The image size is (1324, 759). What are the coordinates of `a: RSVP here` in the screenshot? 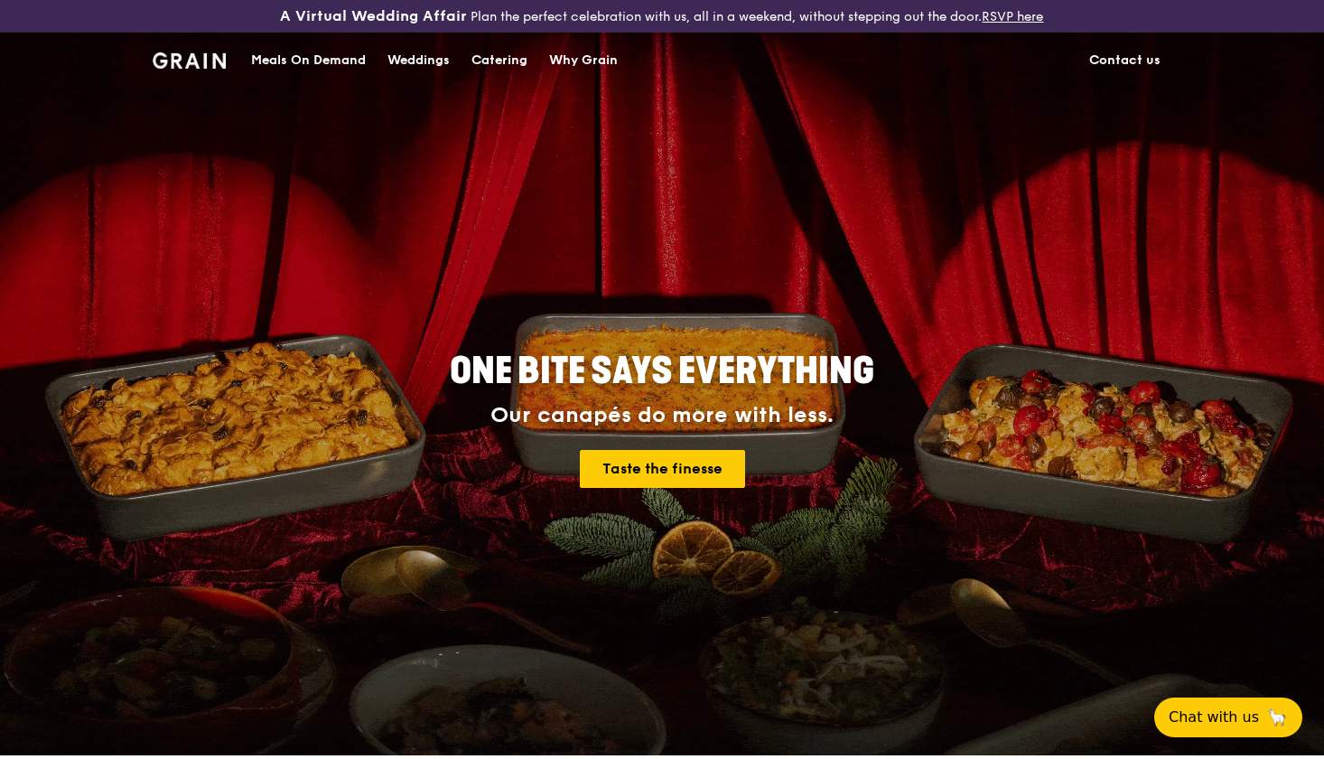 It's located at (1012, 16).